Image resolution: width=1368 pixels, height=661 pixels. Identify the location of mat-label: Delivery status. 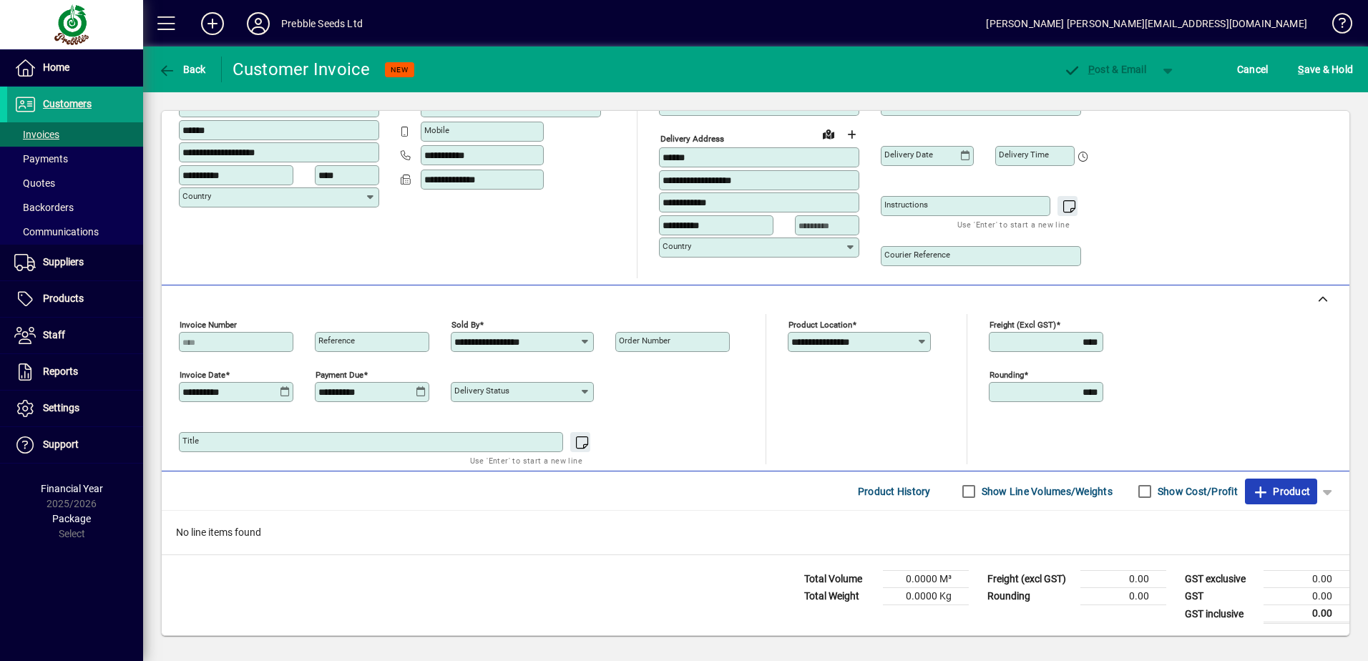
(482, 391).